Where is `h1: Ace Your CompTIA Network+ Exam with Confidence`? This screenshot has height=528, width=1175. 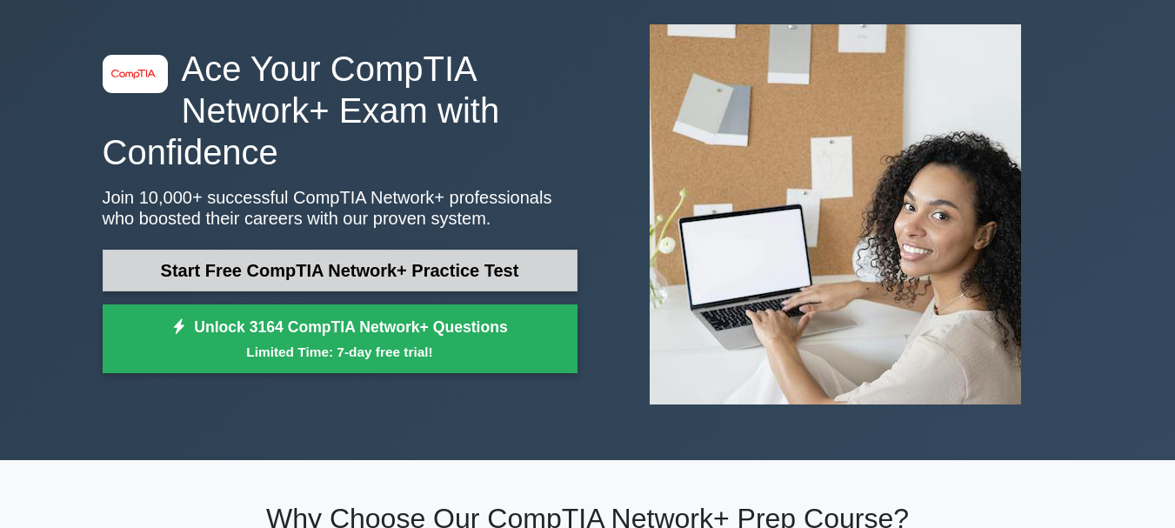
h1: Ace Your CompTIA Network+ Exam with Confidence is located at coordinates (340, 110).